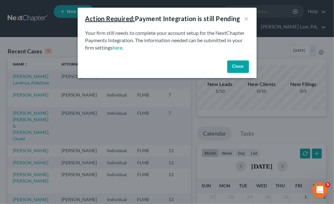 Image resolution: width=334 pixels, height=204 pixels. Describe the element at coordinates (328, 185) in the screenshot. I see `span: 5` at that location.